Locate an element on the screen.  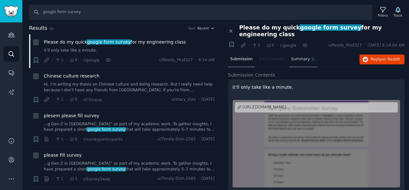
a: Replyon Reddit is located at coordinates (382, 59).